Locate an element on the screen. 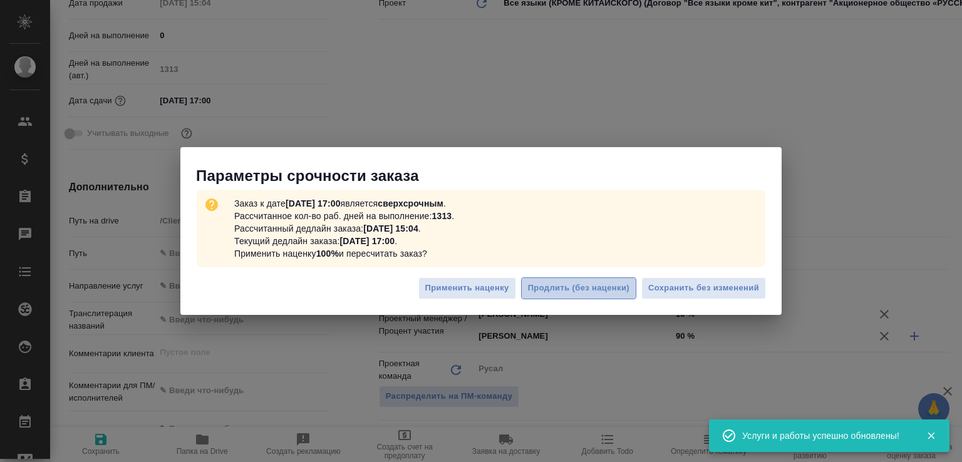 The width and height of the screenshot is (962, 462). p: Заказ к дате является . Рассчитанное кол-во раб. дней на выполнение: . Рассчитанный дедлайн заказ... is located at coordinates (344, 229).